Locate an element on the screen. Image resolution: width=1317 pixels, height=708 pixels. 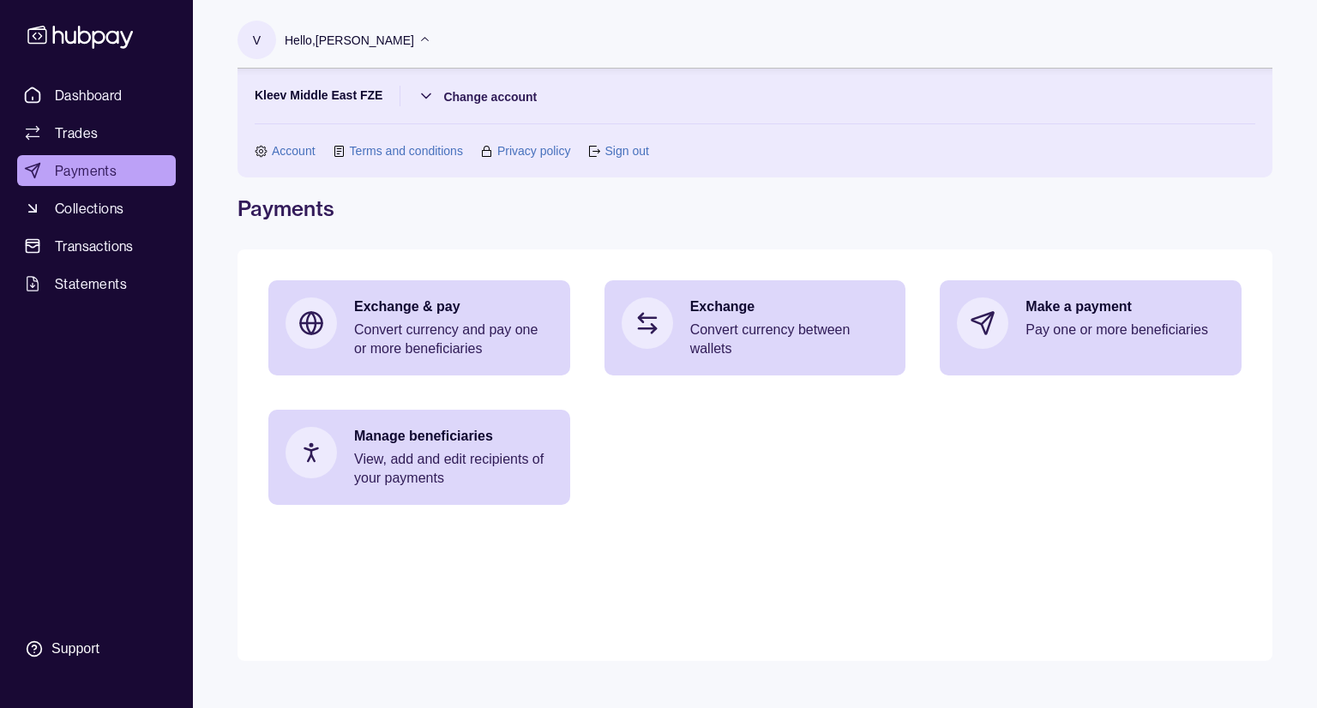
span: Dashboard is located at coordinates (88, 95).